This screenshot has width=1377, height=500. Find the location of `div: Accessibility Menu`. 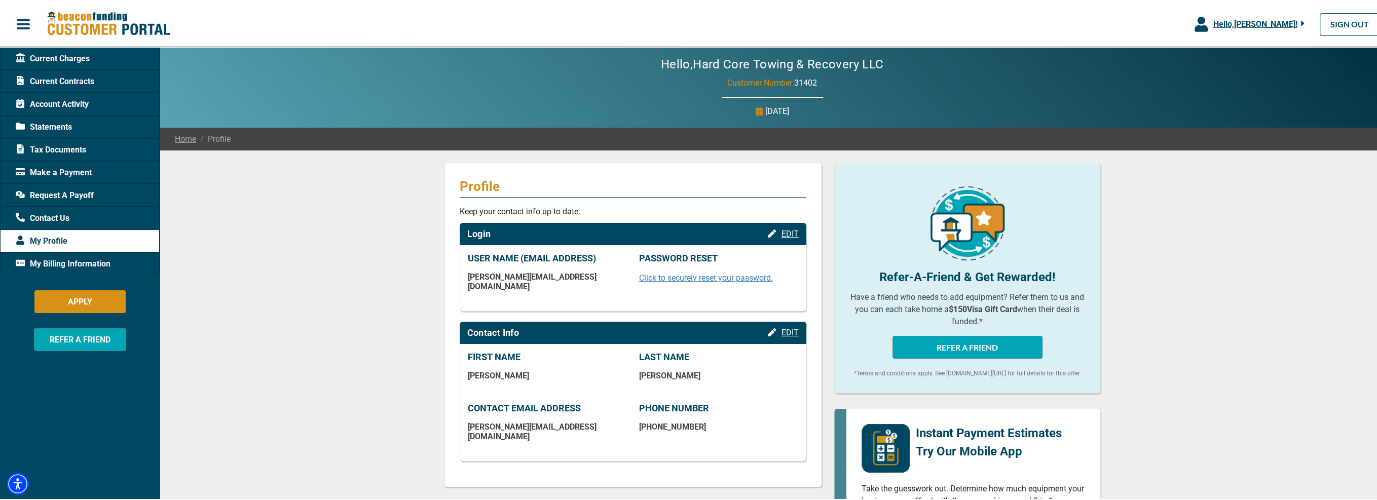

div: Accessibility Menu is located at coordinates (18, 482).